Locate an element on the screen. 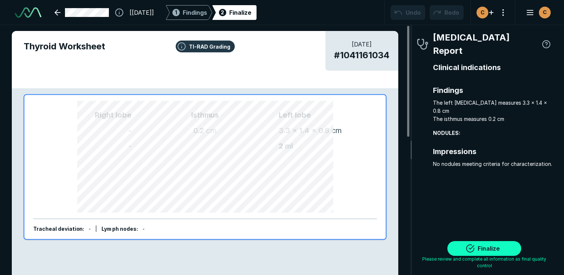 The width and height of the screenshot is (564, 275). button: Undo is located at coordinates (408, 13).